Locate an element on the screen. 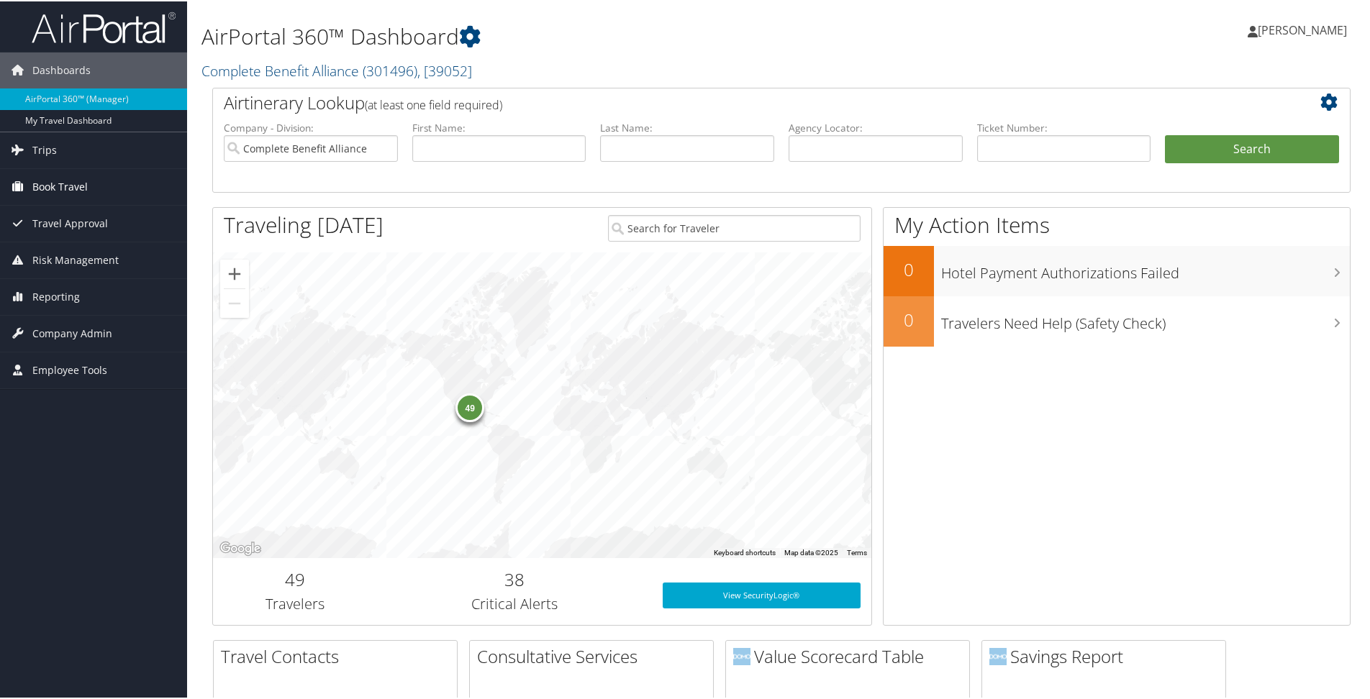 The width and height of the screenshot is (1370, 699). label: Last Name: is located at coordinates (687, 127).